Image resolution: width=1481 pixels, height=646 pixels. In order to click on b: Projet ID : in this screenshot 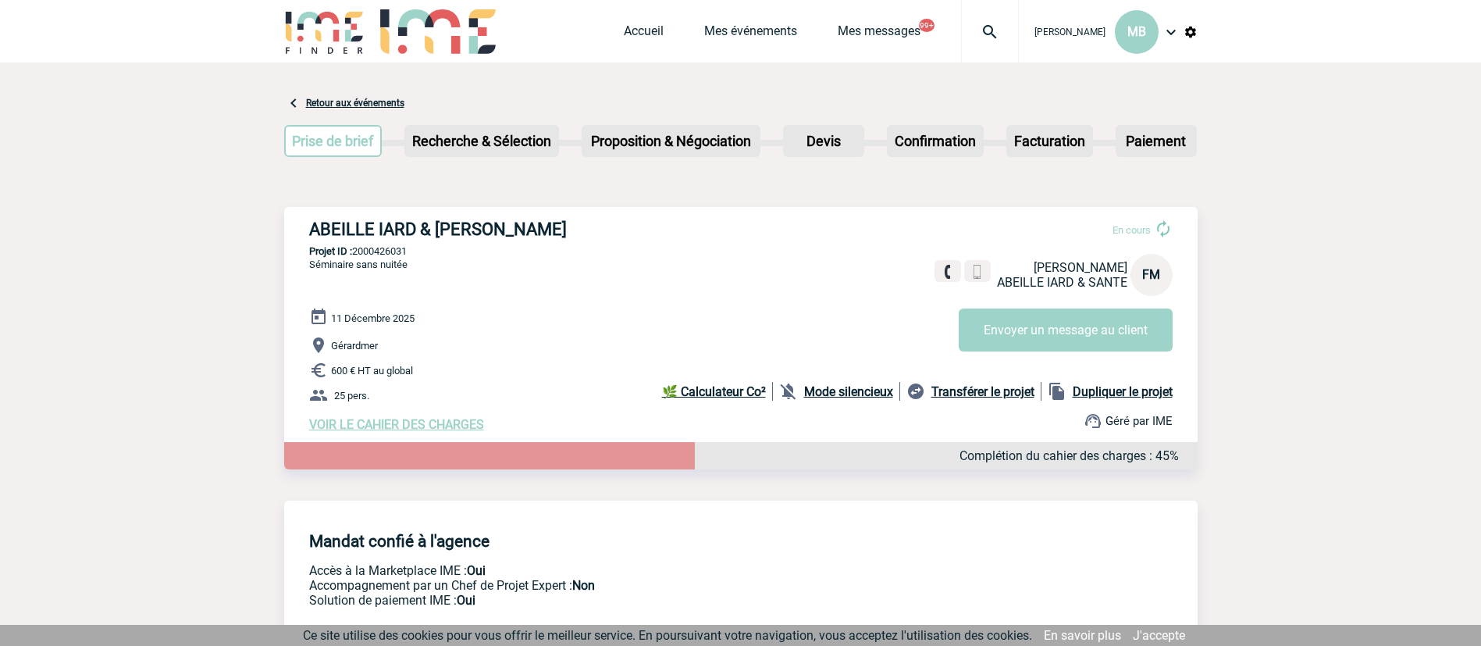, I will do `click(330, 251)`.